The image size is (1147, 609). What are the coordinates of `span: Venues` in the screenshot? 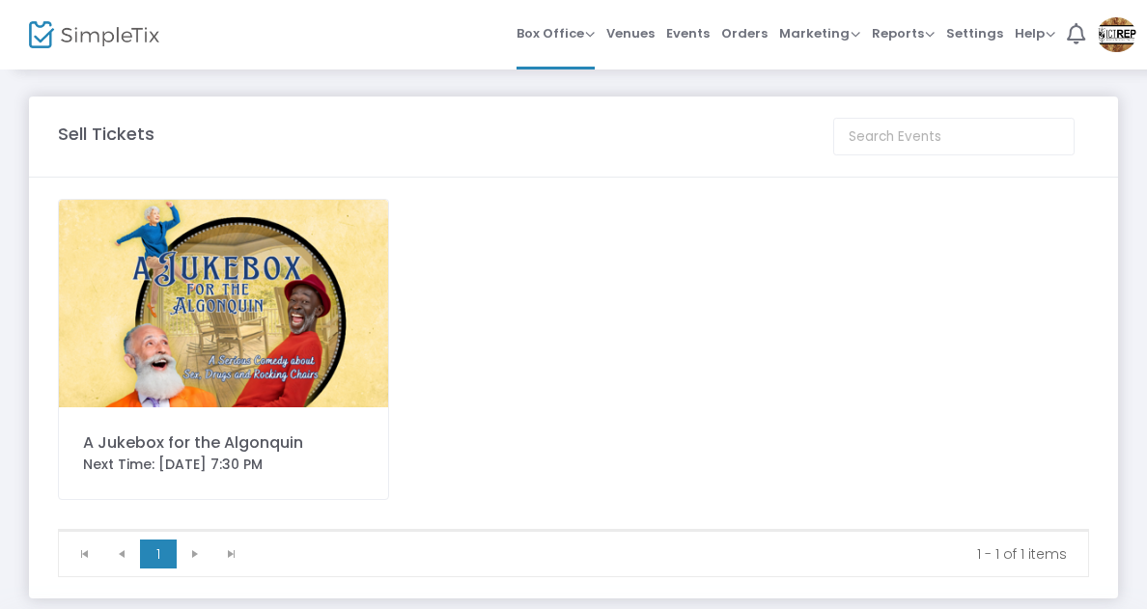 It's located at (630, 33).